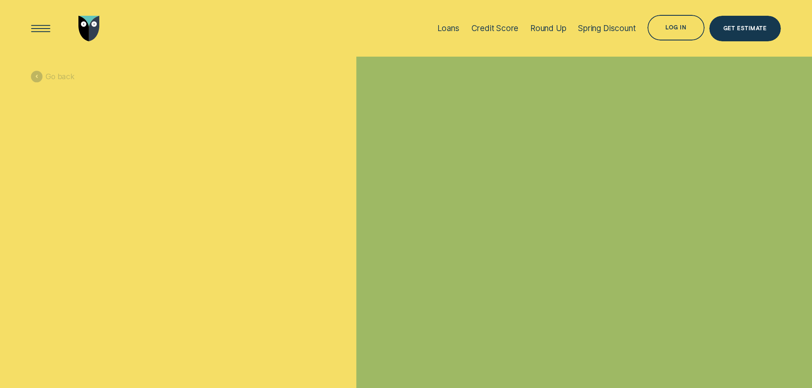  I want to click on a: Go back, so click(53, 77).